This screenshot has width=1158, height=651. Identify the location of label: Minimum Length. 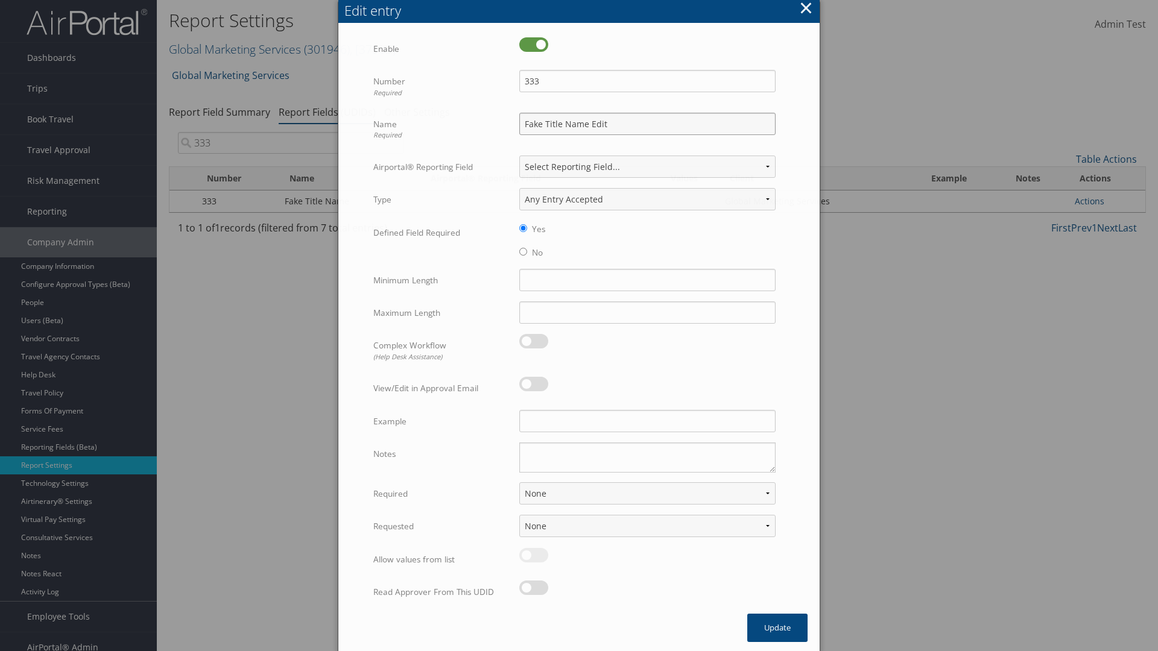
(441, 280).